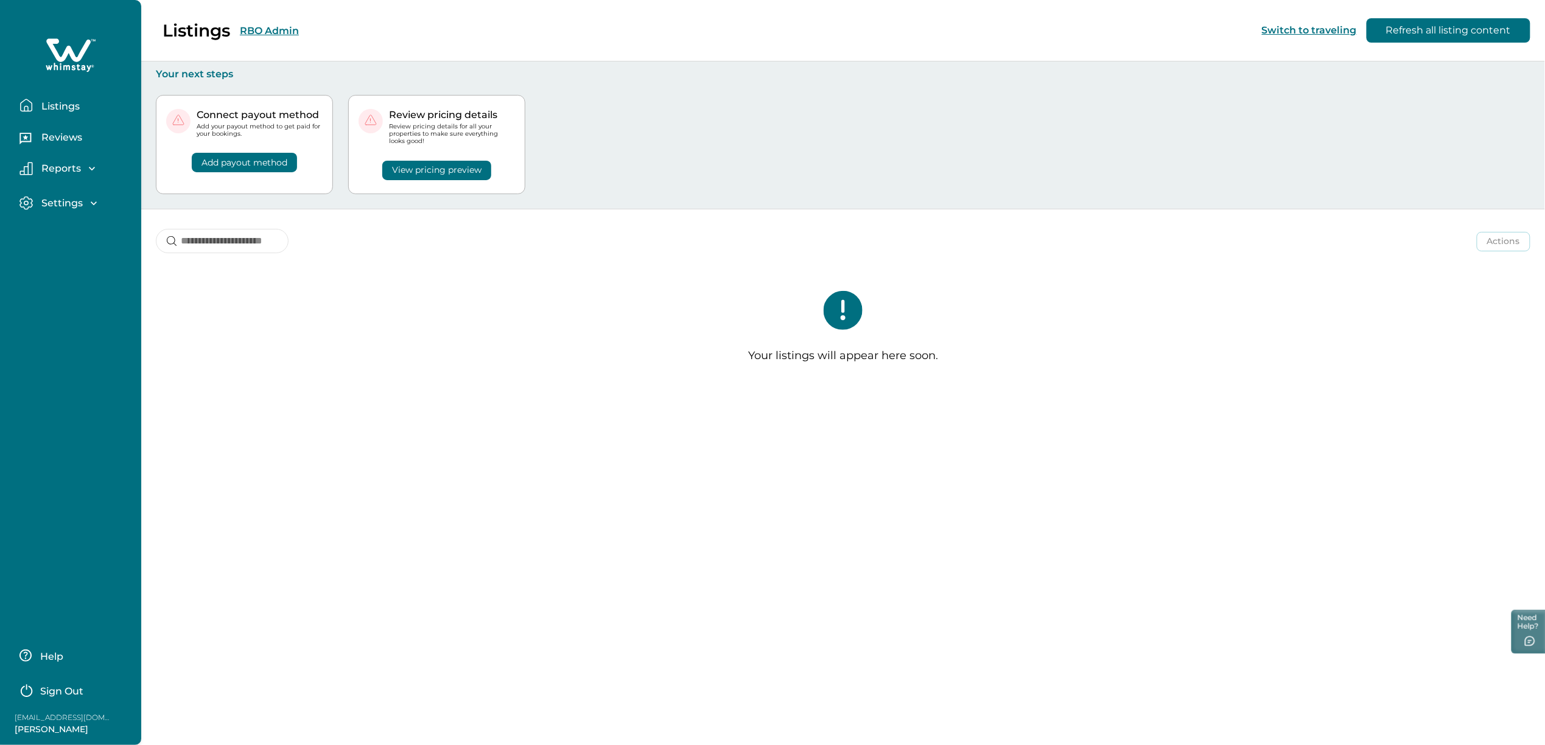 Image resolution: width=1545 pixels, height=745 pixels. Describe the element at coordinates (1448, 30) in the screenshot. I see `button: Refresh all listing content` at that location.